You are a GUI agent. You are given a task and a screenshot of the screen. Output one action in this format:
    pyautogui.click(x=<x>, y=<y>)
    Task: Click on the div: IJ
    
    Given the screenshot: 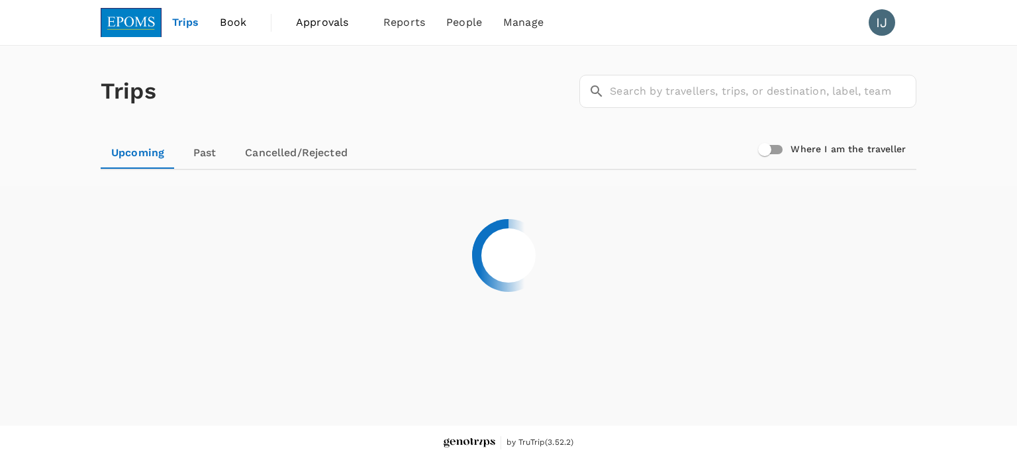 What is the action you would take?
    pyautogui.click(x=882, y=23)
    